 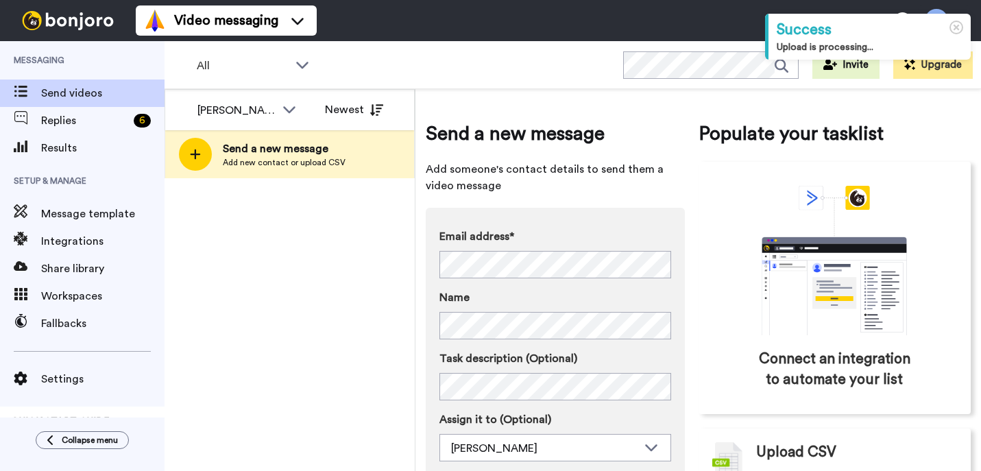 I want to click on span: Populate your tasklist, so click(x=835, y=134).